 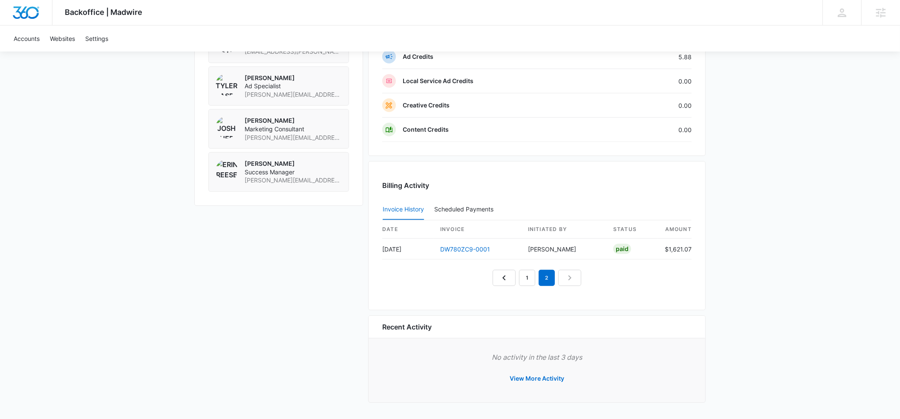 I want to click on span: Marketing Consultant, so click(x=293, y=129).